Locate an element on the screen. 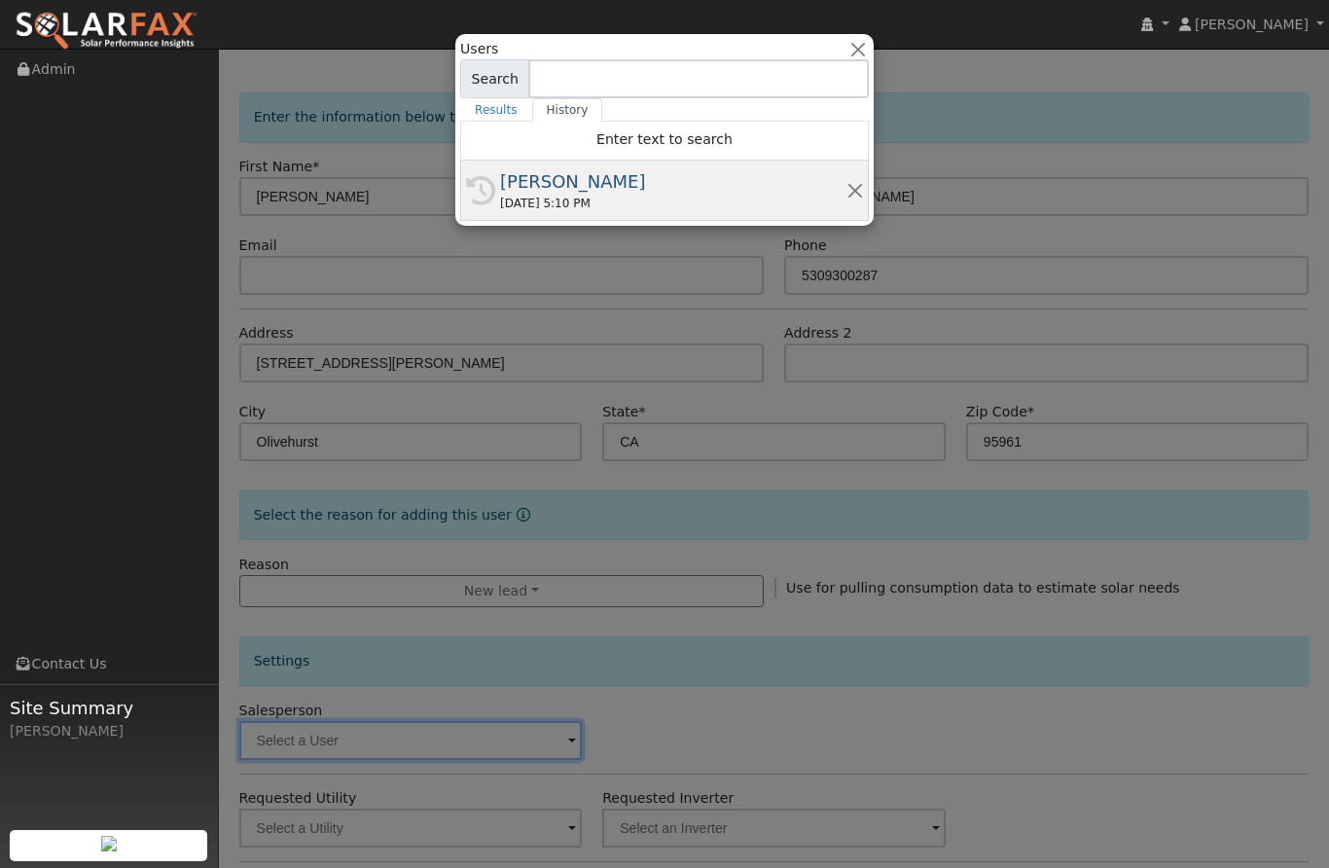 The height and width of the screenshot is (868, 1329). span: Enter text to search is located at coordinates (664, 139).